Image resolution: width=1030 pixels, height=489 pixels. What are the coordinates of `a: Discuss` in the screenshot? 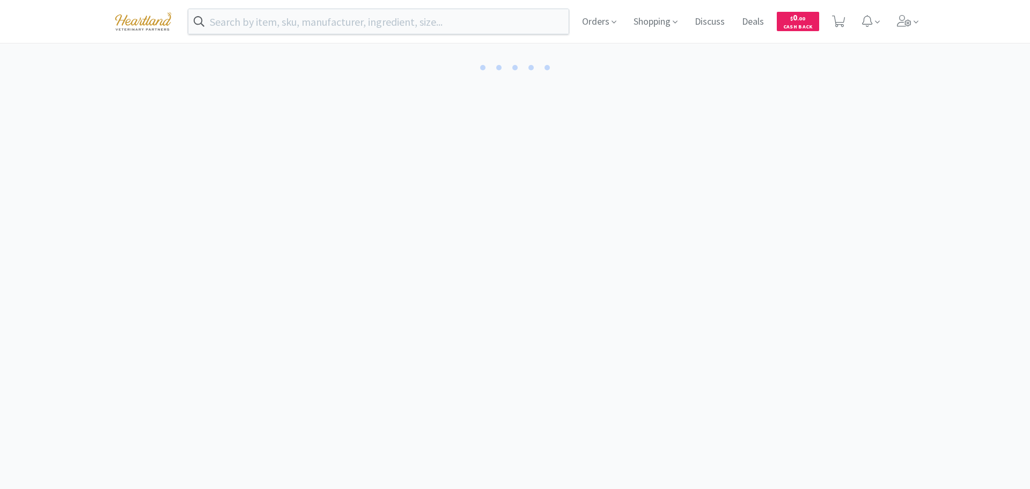 It's located at (710, 22).